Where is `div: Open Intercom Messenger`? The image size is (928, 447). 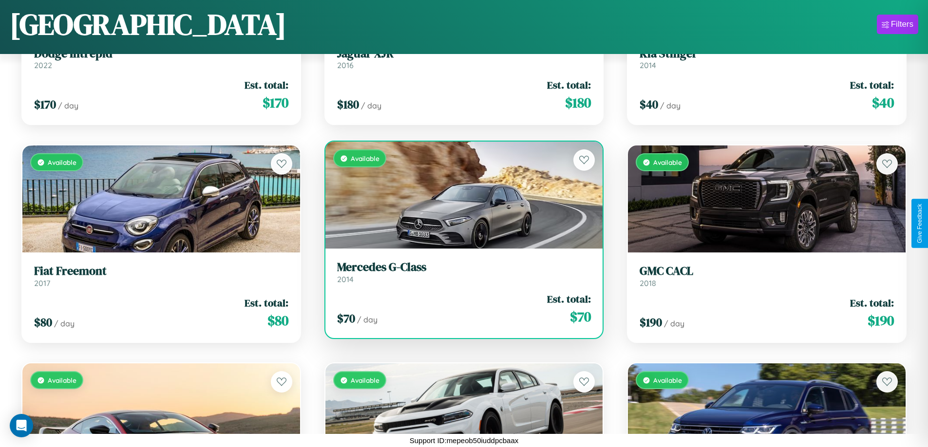
div: Open Intercom Messenger is located at coordinates (21, 426).